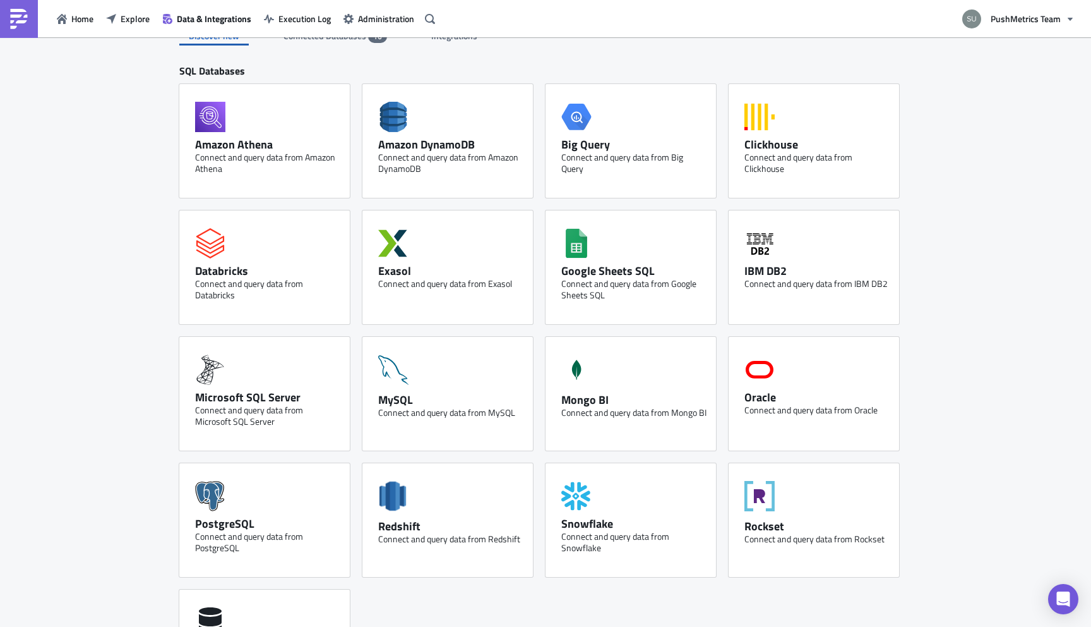 Image resolution: width=1091 pixels, height=627 pixels. I want to click on div: Connect and query data from Snowflake, so click(634, 542).